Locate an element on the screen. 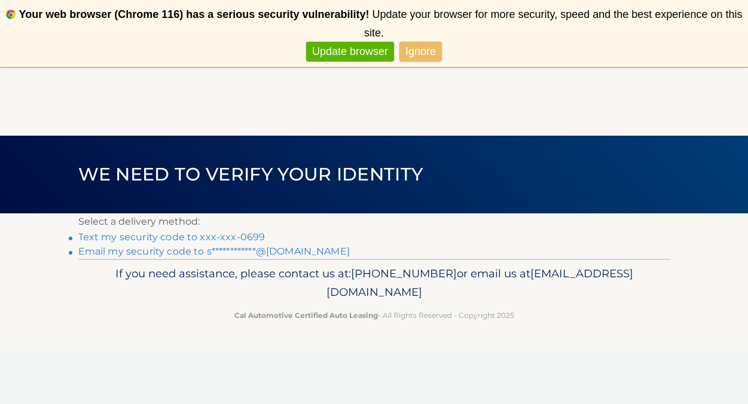 The width and height of the screenshot is (748, 404). span: Update your browser for more security, speed and the best experience on this site. is located at coordinates (553, 23).